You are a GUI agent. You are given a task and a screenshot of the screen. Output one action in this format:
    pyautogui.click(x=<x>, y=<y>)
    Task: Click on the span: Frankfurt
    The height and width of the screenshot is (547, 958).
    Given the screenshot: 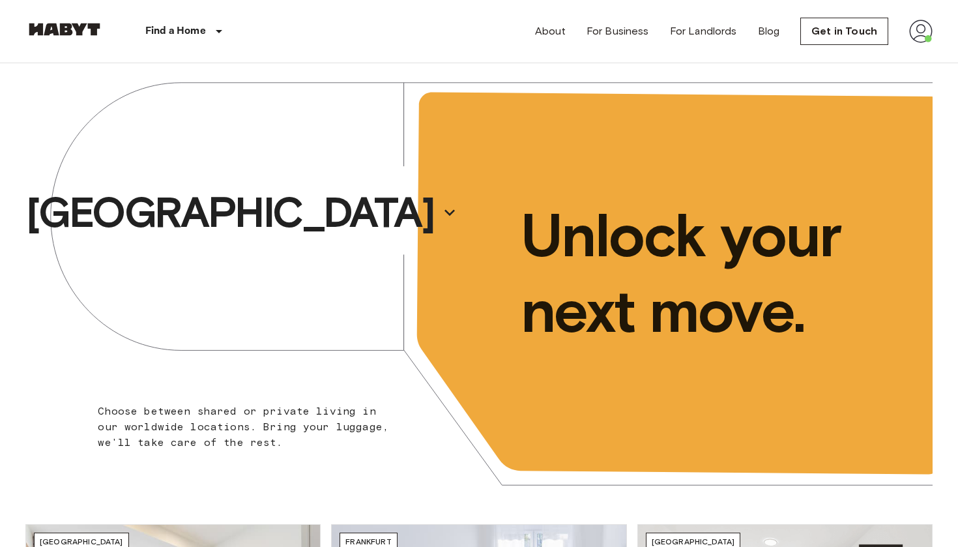 What is the action you would take?
    pyautogui.click(x=368, y=541)
    